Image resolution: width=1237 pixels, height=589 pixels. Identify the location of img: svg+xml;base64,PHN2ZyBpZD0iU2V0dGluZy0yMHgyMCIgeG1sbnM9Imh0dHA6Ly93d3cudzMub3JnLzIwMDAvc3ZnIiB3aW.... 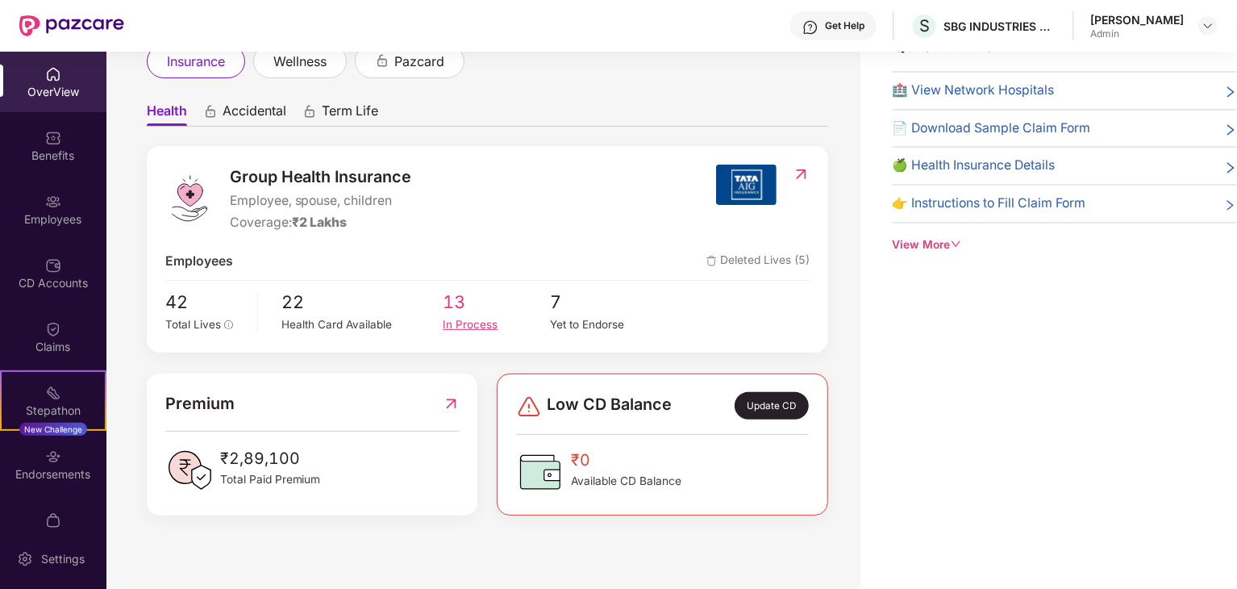
(25, 559).